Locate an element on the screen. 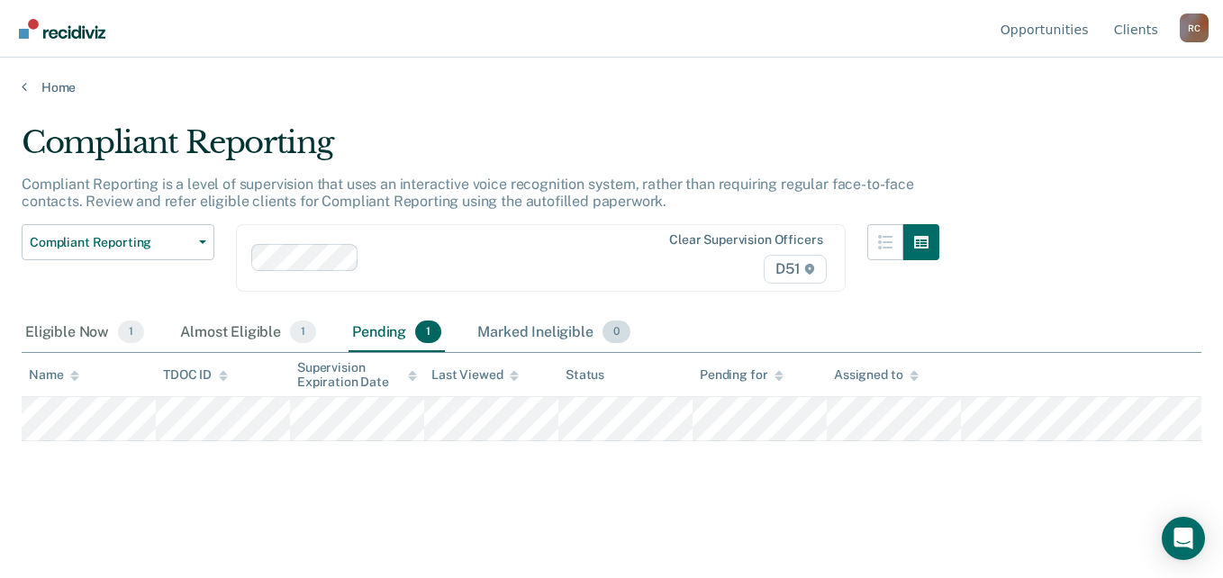  span: D51 is located at coordinates (794, 269).